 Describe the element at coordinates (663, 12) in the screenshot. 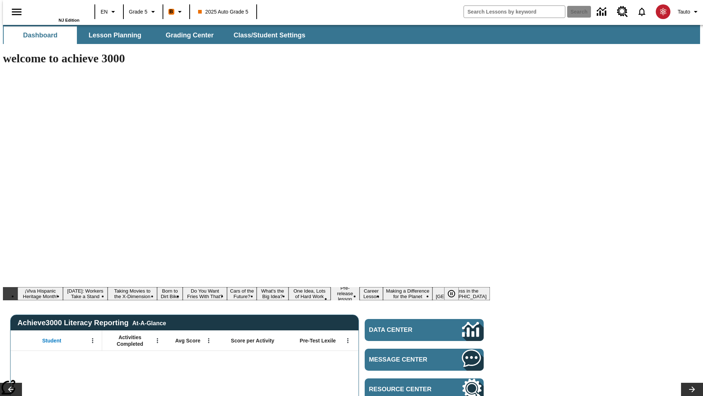

I see `img: avatar image` at that location.